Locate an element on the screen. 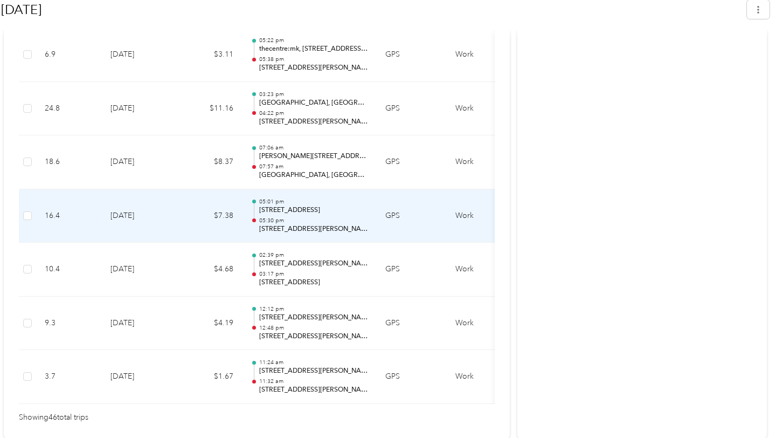  span: Showing 46 total trips is located at coordinates (53, 417).